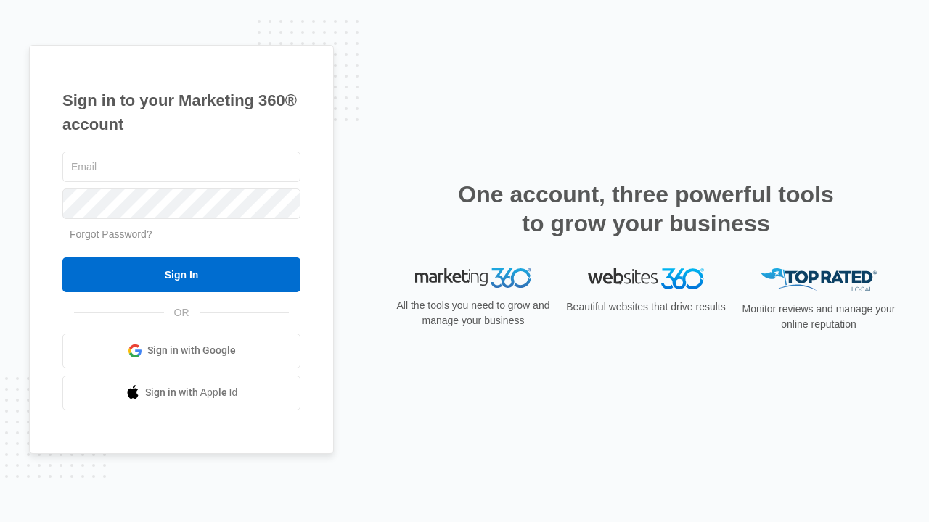  Describe the element at coordinates (181, 393) in the screenshot. I see `a: Sign in with Apple Id` at that location.